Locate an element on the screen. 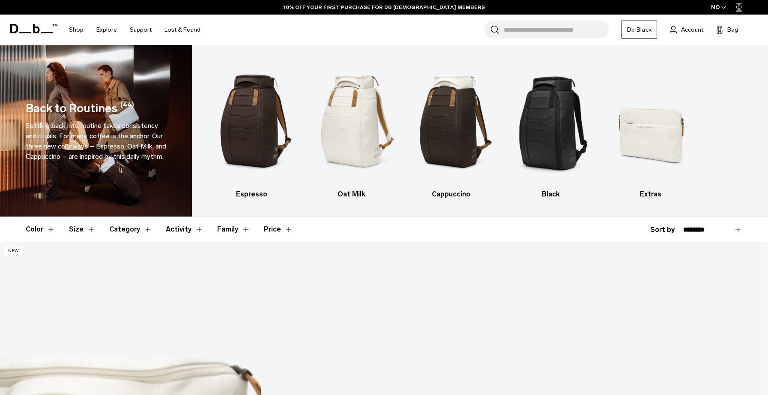  a: Support is located at coordinates (140, 30).